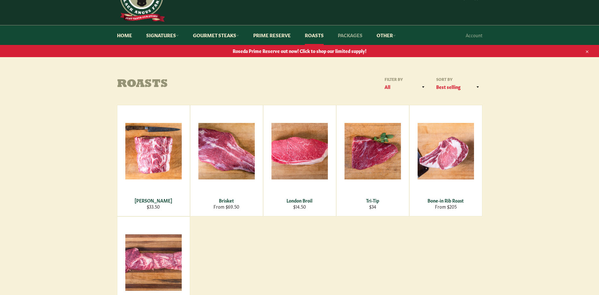 The height and width of the screenshot is (295, 599). Describe the element at coordinates (299, 206) in the screenshot. I see `div: $14.50` at that location.